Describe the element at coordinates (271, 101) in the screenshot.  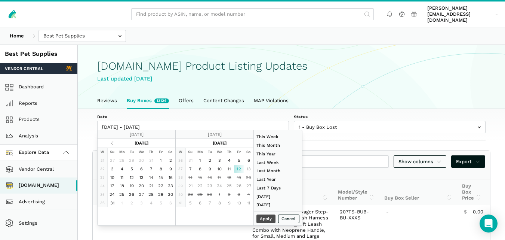
I see `a: MAP Violations` at that location.